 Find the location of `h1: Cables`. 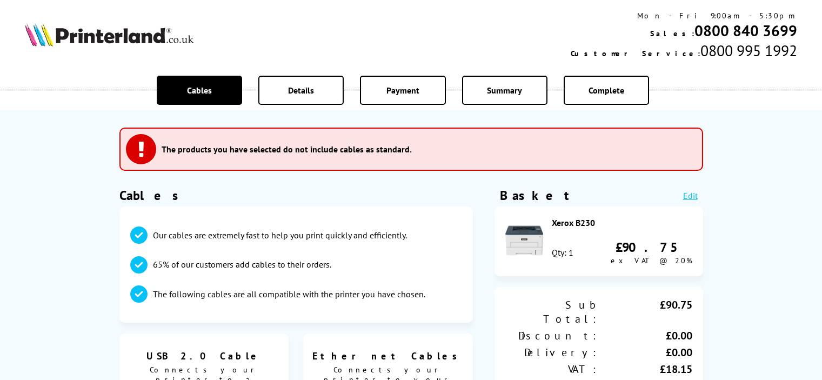

h1: Cables is located at coordinates (296, 195).